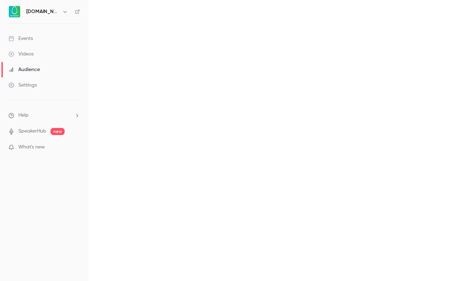 The width and height of the screenshot is (461, 281). What do you see at coordinates (14, 12) in the screenshot?
I see `img: Avokaado.io` at bounding box center [14, 12].